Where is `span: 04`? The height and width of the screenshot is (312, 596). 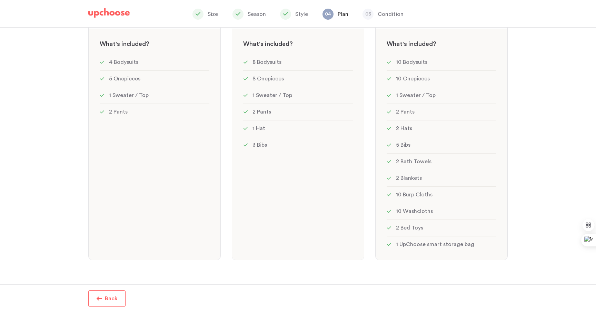
span: 04 is located at coordinates (328, 14).